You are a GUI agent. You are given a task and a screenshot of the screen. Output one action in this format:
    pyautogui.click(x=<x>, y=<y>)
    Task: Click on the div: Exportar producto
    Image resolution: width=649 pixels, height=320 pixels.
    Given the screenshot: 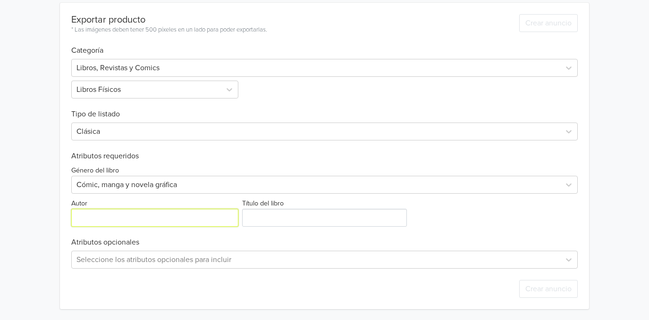 What is the action you would take?
    pyautogui.click(x=169, y=20)
    